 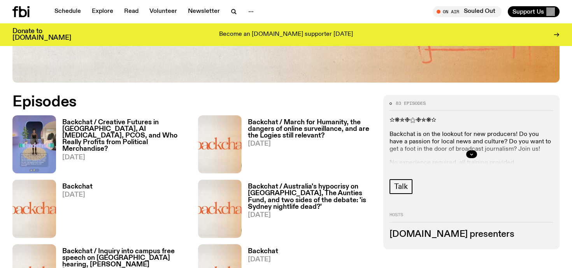 What do you see at coordinates (400, 186) in the screenshot?
I see `a: Talk` at bounding box center [400, 186].